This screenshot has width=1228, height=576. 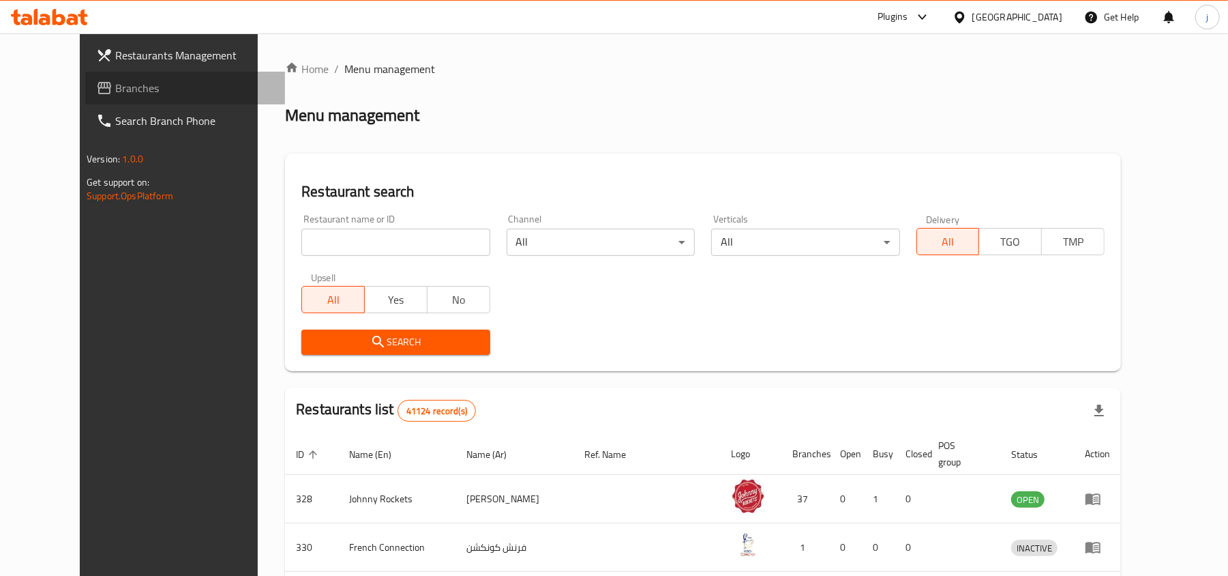 I want to click on span: Name (En), so click(x=379, y=454).